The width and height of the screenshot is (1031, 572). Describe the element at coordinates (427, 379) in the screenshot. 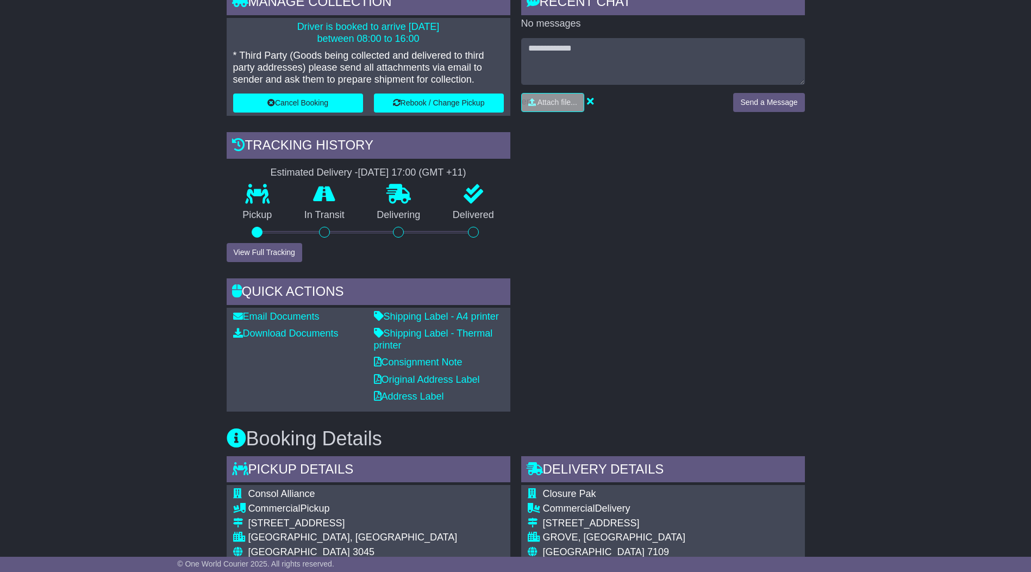

I see `a: Original Address Label` at that location.